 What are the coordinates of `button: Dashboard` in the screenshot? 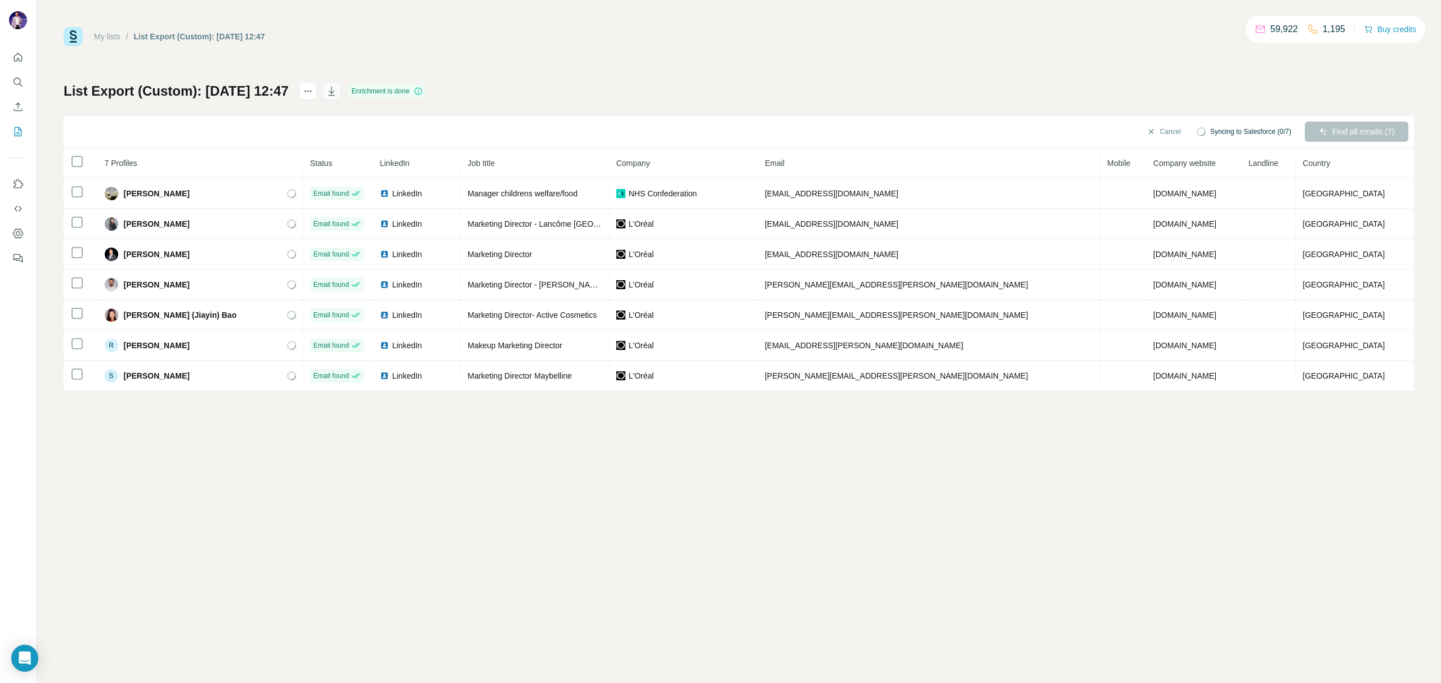 It's located at (18, 234).